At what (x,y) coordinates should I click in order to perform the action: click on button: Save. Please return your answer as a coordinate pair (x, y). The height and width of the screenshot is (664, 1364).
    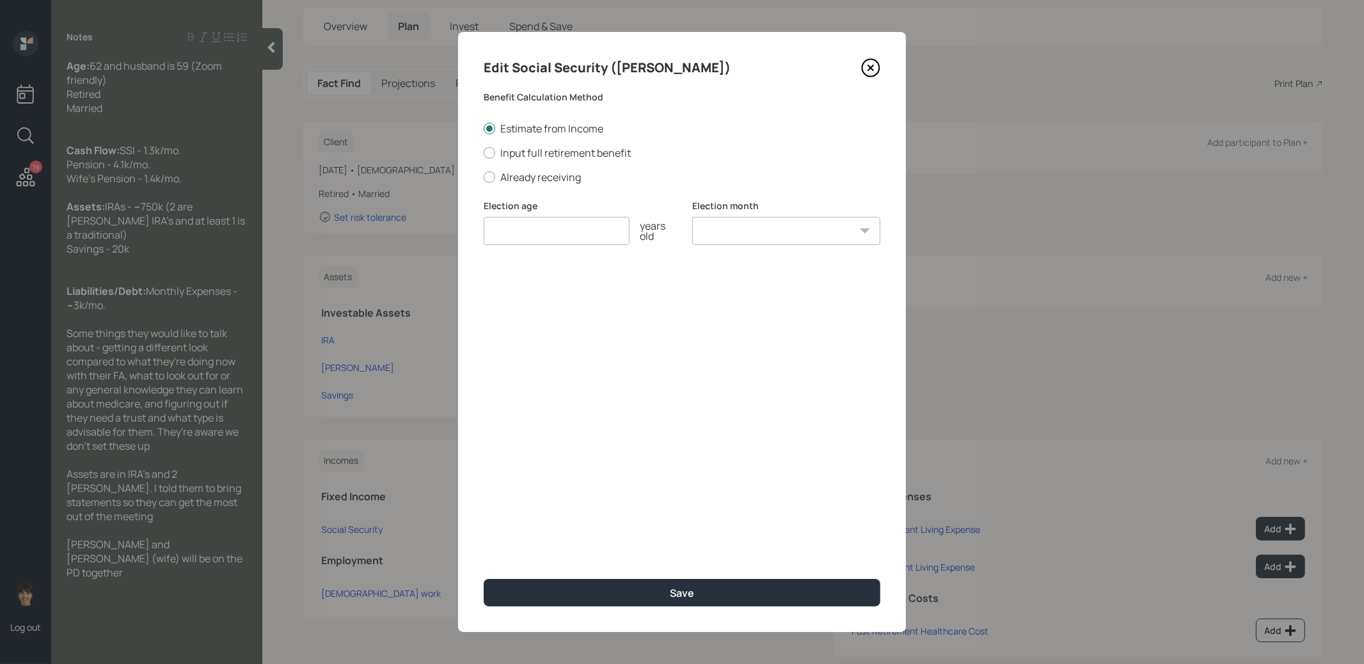
    Looking at the image, I should click on (682, 593).